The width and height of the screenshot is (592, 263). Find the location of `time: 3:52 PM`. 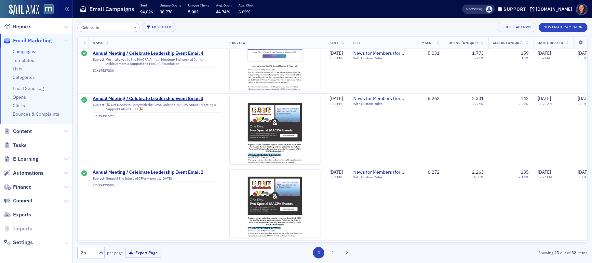

time: 3:52 PM is located at coordinates (544, 58).